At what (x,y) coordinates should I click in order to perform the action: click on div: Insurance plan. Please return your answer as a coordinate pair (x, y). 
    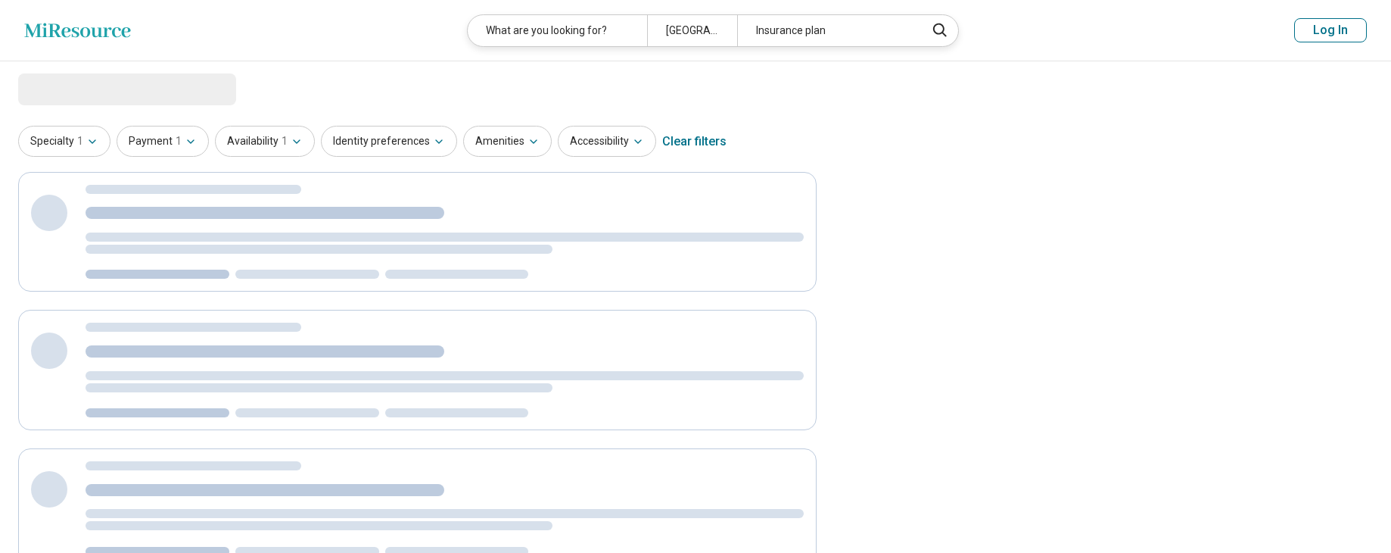
    Looking at the image, I should click on (827, 30).